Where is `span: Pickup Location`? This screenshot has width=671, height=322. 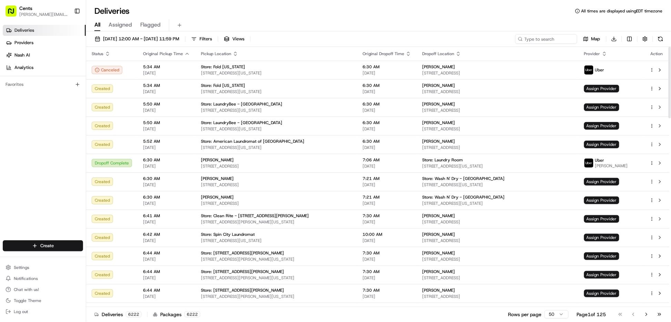 span: Pickup Location is located at coordinates (216, 54).